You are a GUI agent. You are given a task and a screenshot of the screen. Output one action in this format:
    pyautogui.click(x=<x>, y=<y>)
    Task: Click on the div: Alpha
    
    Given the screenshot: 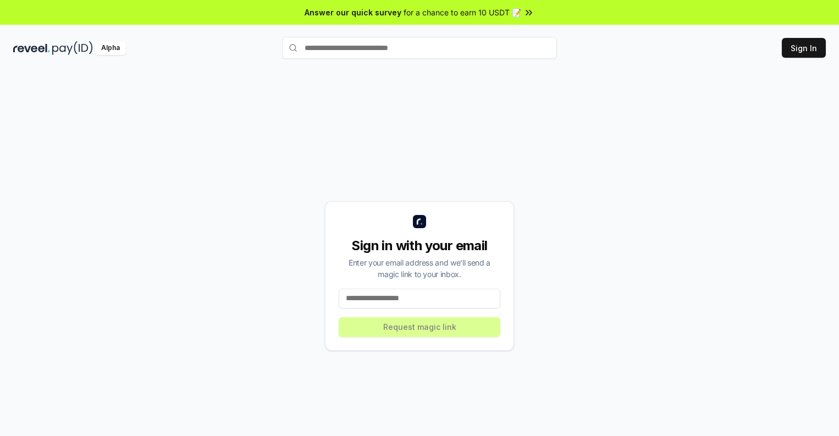 What is the action you would take?
    pyautogui.click(x=111, y=48)
    